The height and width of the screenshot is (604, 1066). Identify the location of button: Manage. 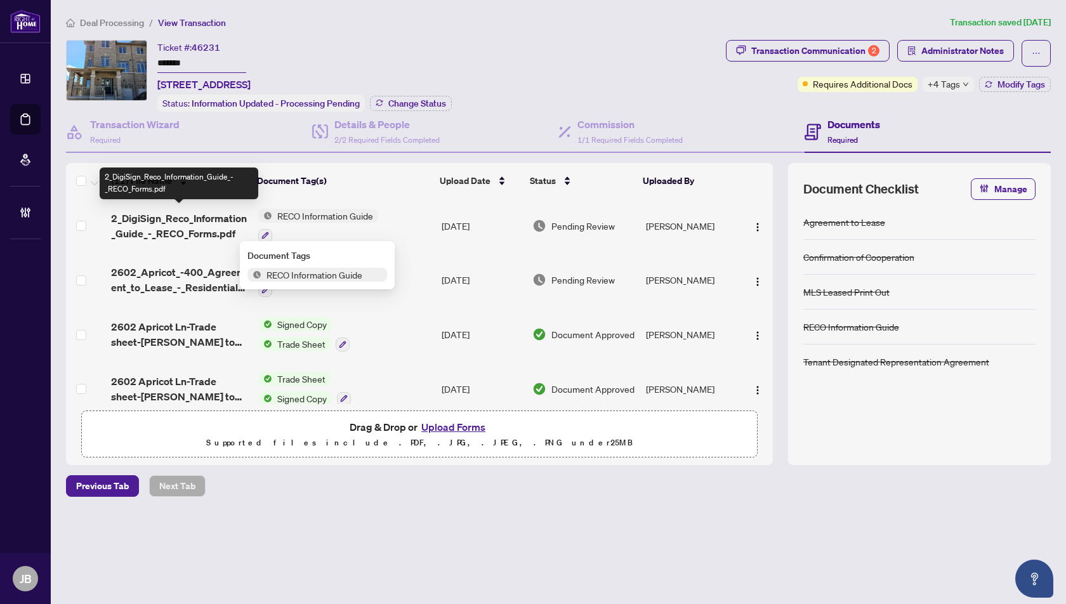
(1003, 189).